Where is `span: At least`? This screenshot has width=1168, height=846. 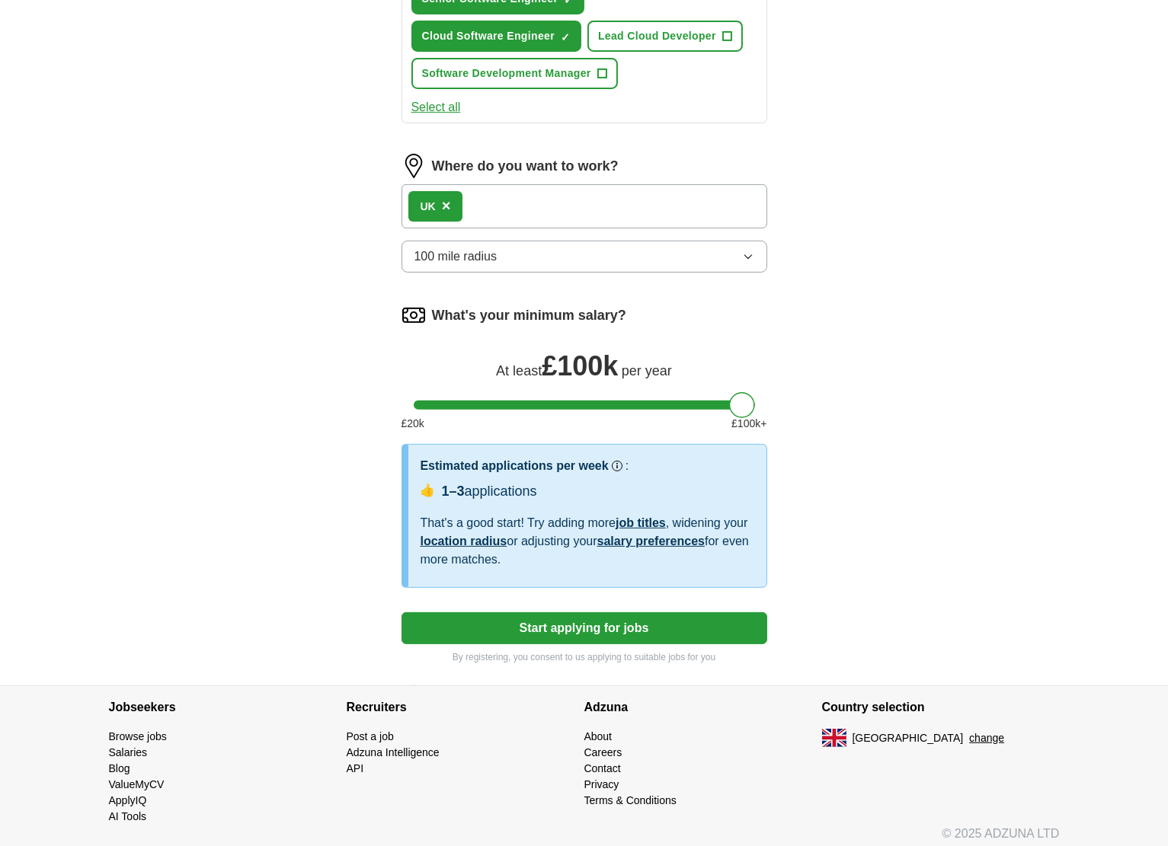
span: At least is located at coordinates (519, 371).